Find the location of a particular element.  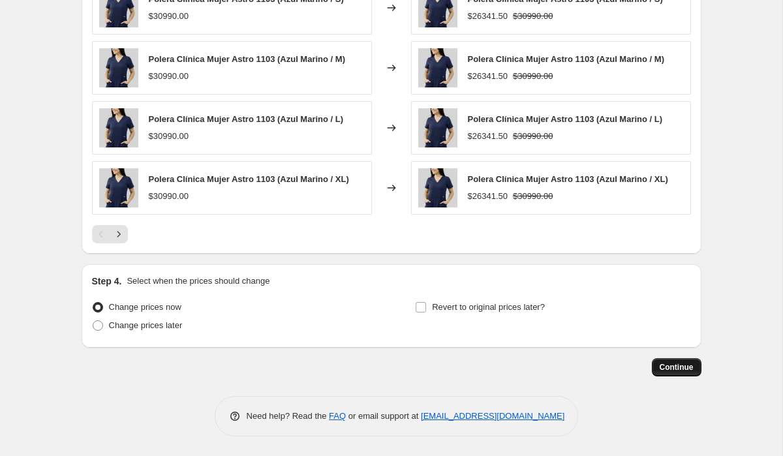

span: or email support at is located at coordinates (383, 416).